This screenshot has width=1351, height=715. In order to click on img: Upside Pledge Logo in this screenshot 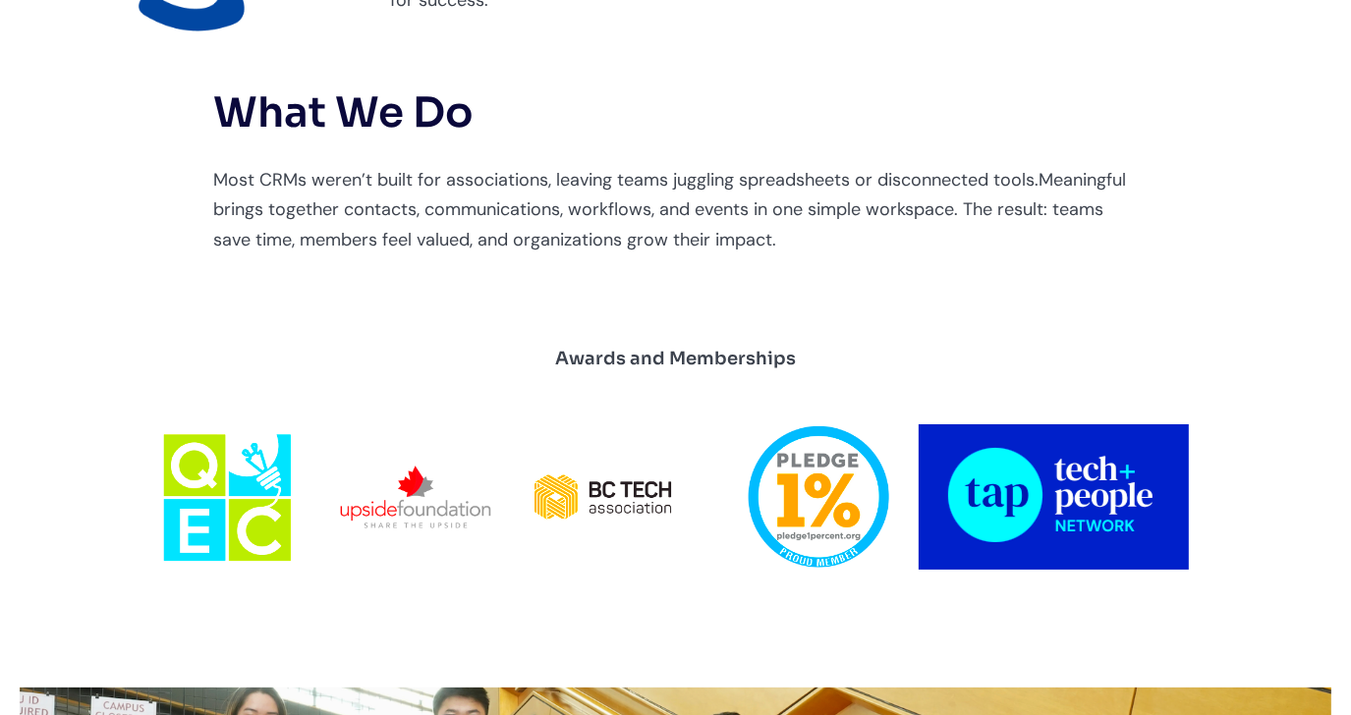, I will do `click(416, 497)`.